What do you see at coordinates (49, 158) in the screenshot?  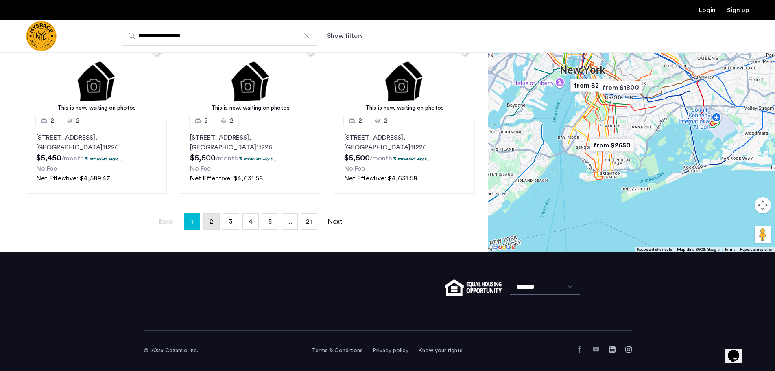 I see `span: $5,450` at bounding box center [49, 158].